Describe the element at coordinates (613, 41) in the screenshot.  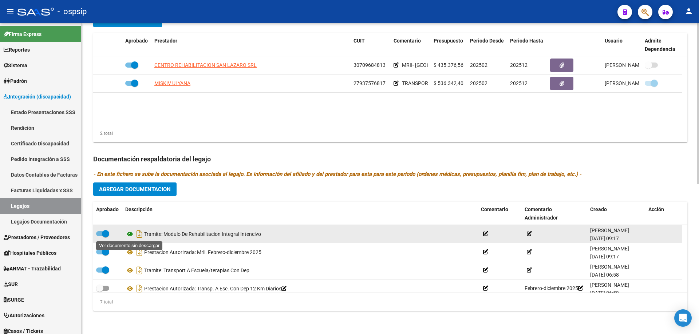
I see `span: Usuario` at that location.